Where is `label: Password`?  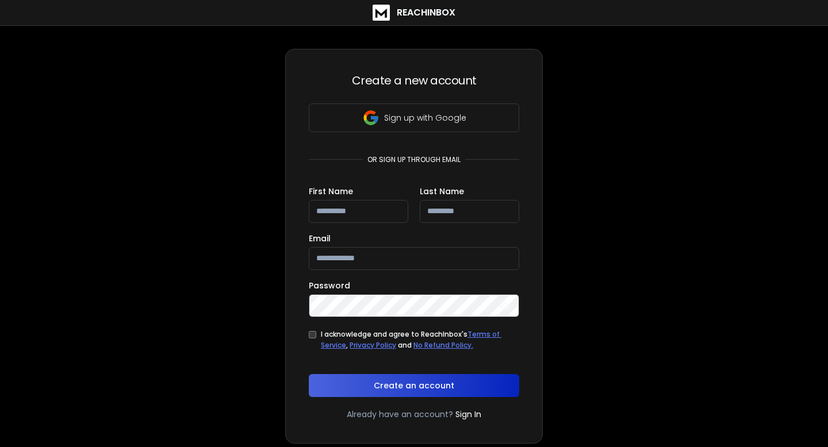 label: Password is located at coordinates (329, 286).